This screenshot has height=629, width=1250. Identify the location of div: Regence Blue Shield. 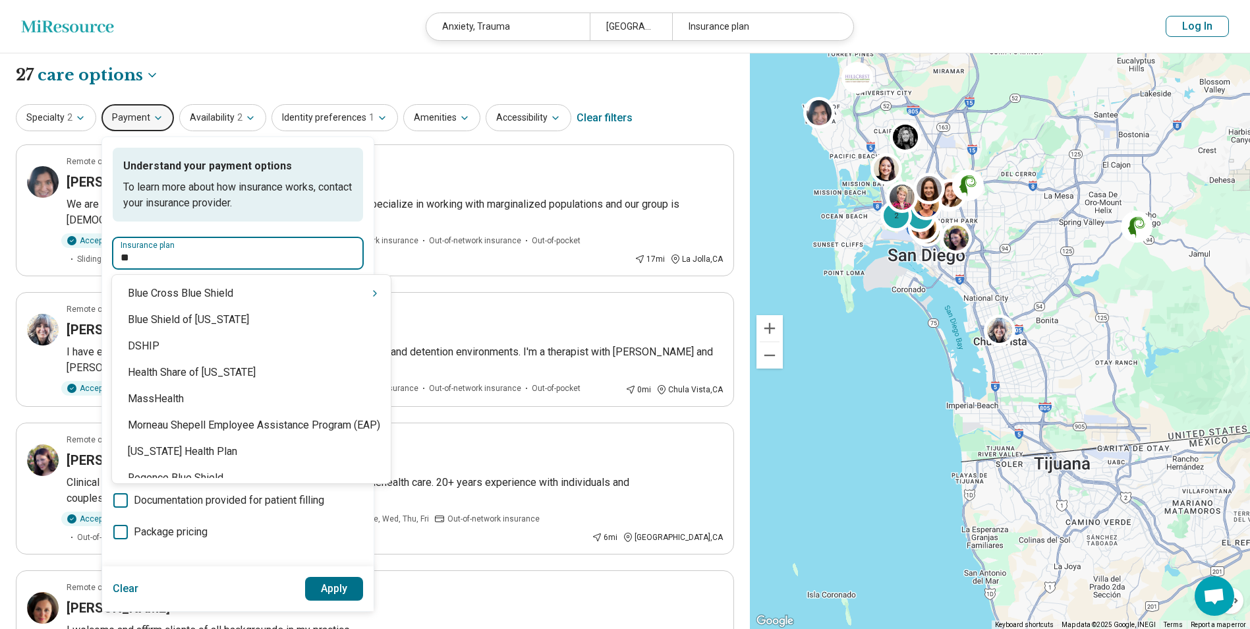
(251, 478).